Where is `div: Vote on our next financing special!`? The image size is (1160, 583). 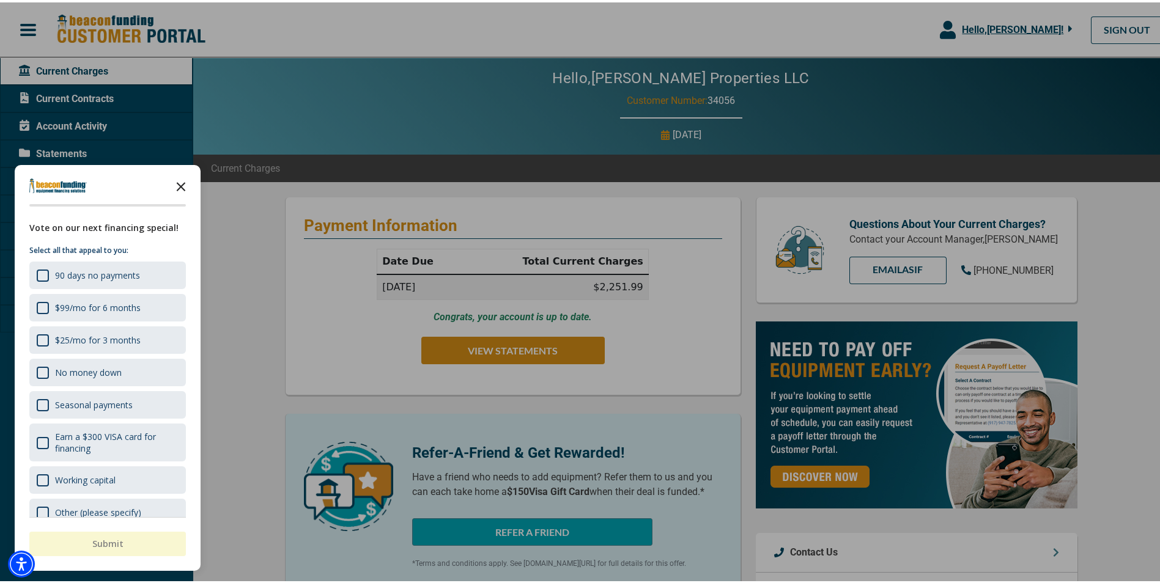
div: Vote on our next financing special! is located at coordinates (108, 226).